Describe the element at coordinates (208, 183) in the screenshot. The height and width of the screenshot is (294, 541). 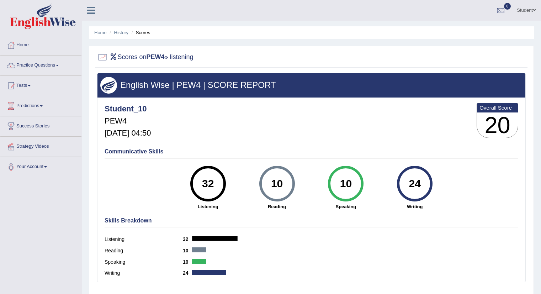
I see `div: 32` at that location.